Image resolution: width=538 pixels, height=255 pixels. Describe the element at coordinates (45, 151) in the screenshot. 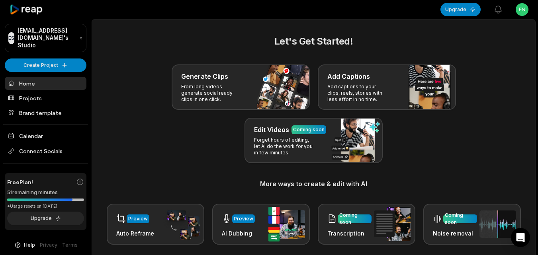

I see `span: Connect Socials` at that location.